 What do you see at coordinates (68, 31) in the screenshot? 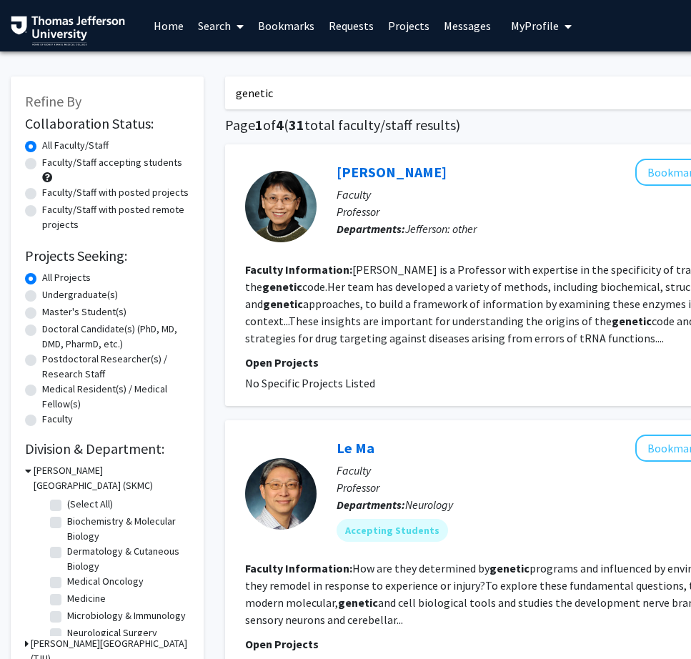
I see `img: Thomas Jefferson University Logo` at bounding box center [68, 31].